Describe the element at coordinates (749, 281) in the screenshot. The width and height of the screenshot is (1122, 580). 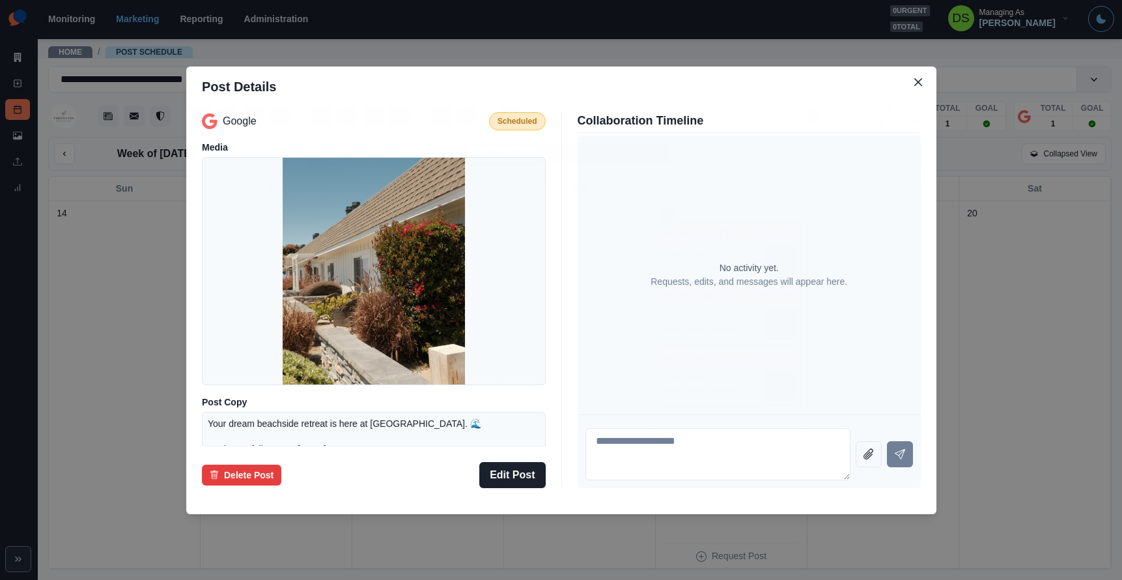
I see `p: Requests, edits, and messages will appear here.` at that location.